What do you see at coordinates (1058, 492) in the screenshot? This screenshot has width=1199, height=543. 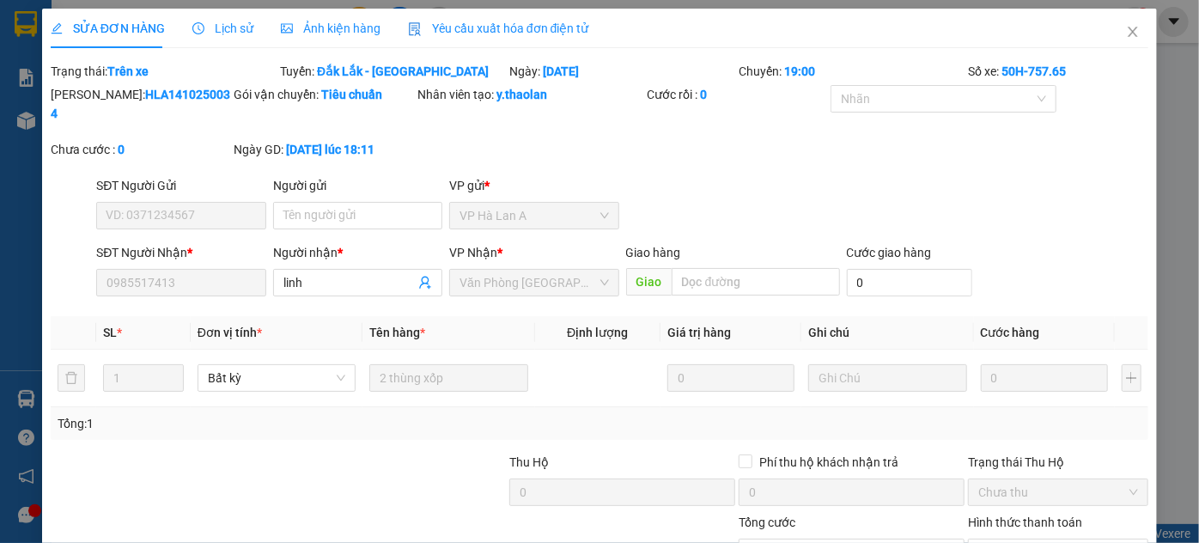 I see `span: Chưa thu` at bounding box center [1058, 492].